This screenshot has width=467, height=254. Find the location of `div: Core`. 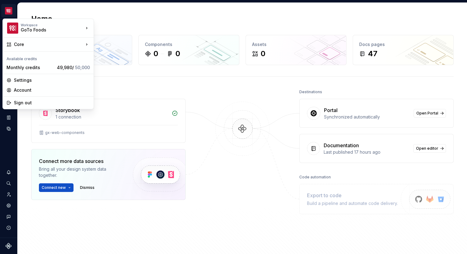

div: Core is located at coordinates (49, 44).